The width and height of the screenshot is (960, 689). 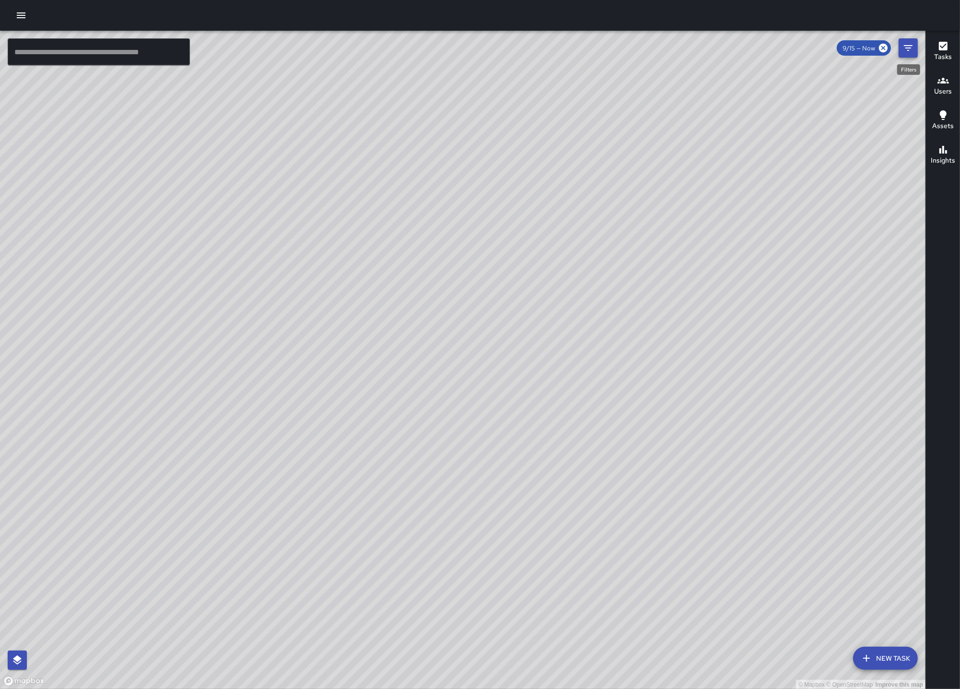 I want to click on button: Assets, so click(x=943, y=121).